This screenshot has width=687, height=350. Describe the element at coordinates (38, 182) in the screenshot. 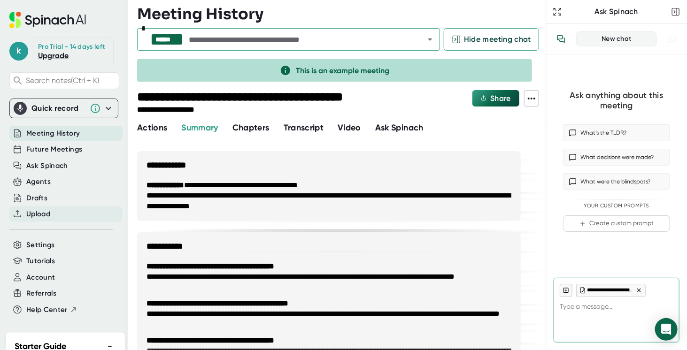

I see `div: Agents` at that location.